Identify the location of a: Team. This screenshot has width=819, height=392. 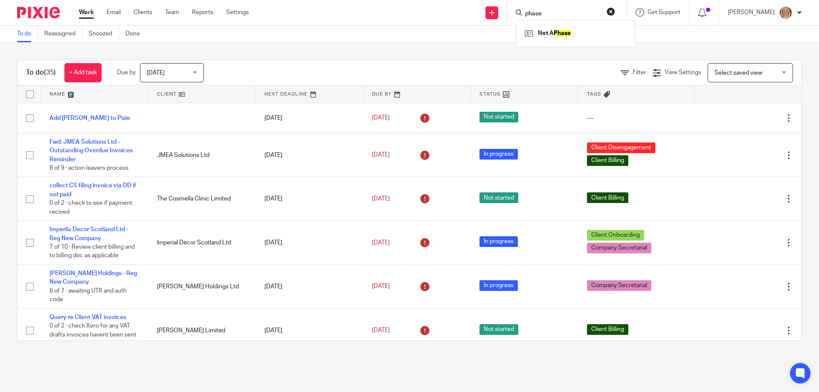
(172, 12).